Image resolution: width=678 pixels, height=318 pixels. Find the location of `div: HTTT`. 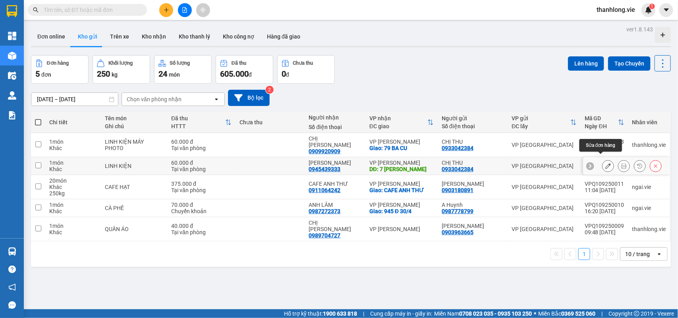

div: HTTT is located at coordinates (198, 126).